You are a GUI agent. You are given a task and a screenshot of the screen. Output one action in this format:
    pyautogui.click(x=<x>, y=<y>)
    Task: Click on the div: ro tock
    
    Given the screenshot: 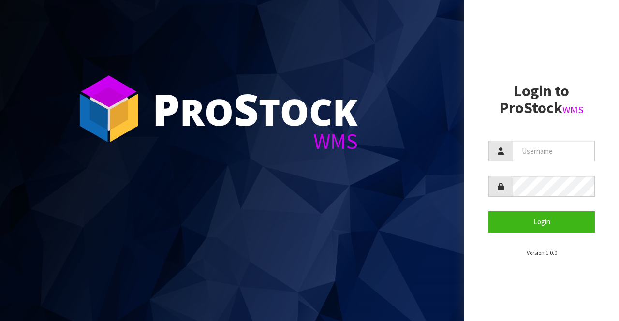 What is the action you would take?
    pyautogui.click(x=255, y=109)
    